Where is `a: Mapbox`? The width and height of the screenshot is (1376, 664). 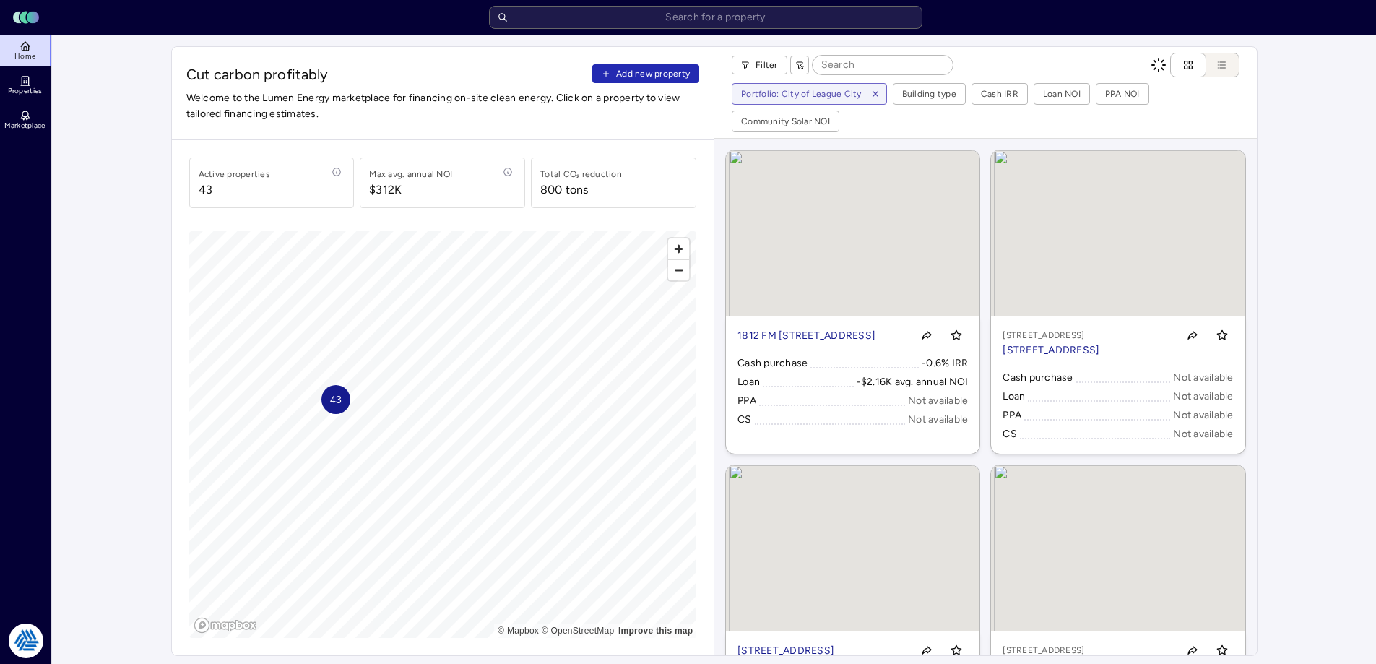 a: Mapbox is located at coordinates (518, 631).